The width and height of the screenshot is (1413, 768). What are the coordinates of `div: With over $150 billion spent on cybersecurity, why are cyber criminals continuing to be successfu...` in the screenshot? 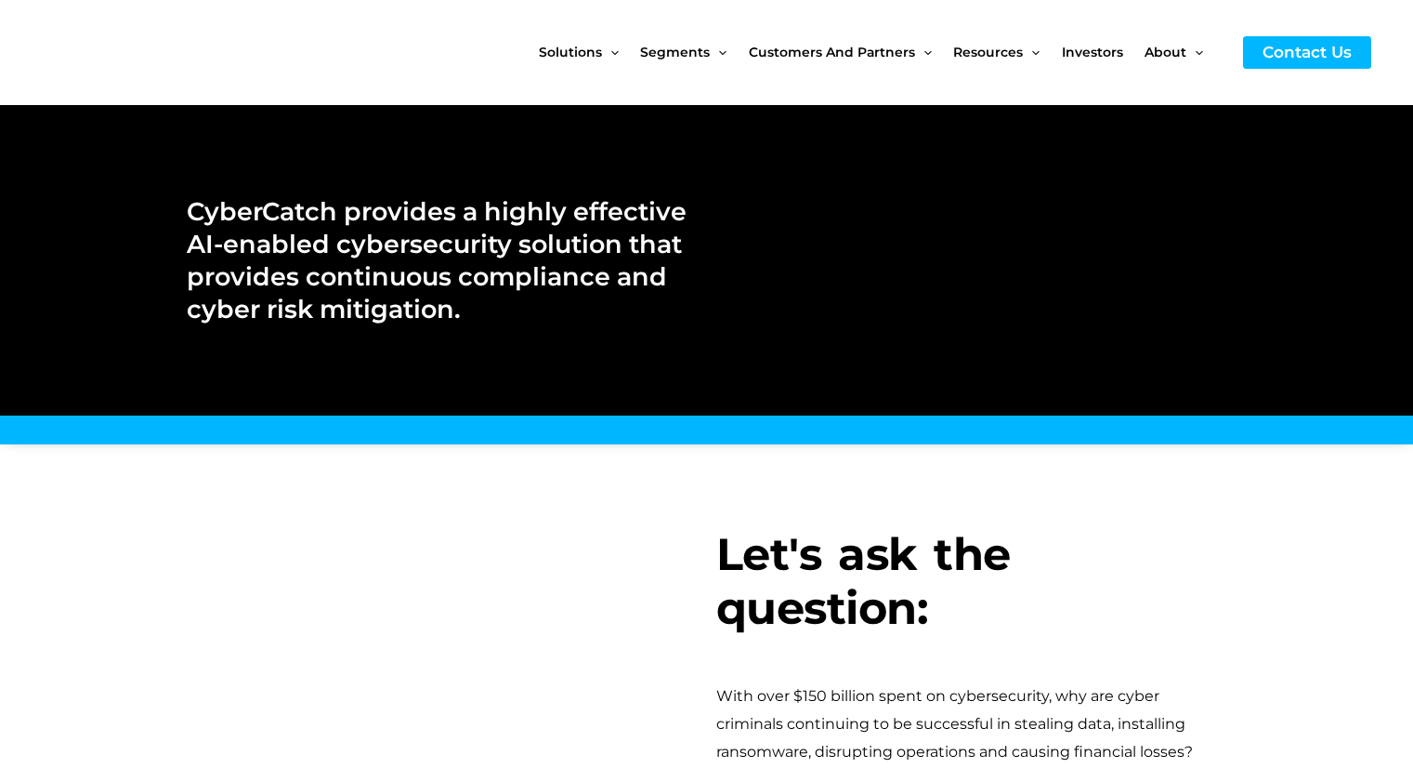 It's located at (972, 724).